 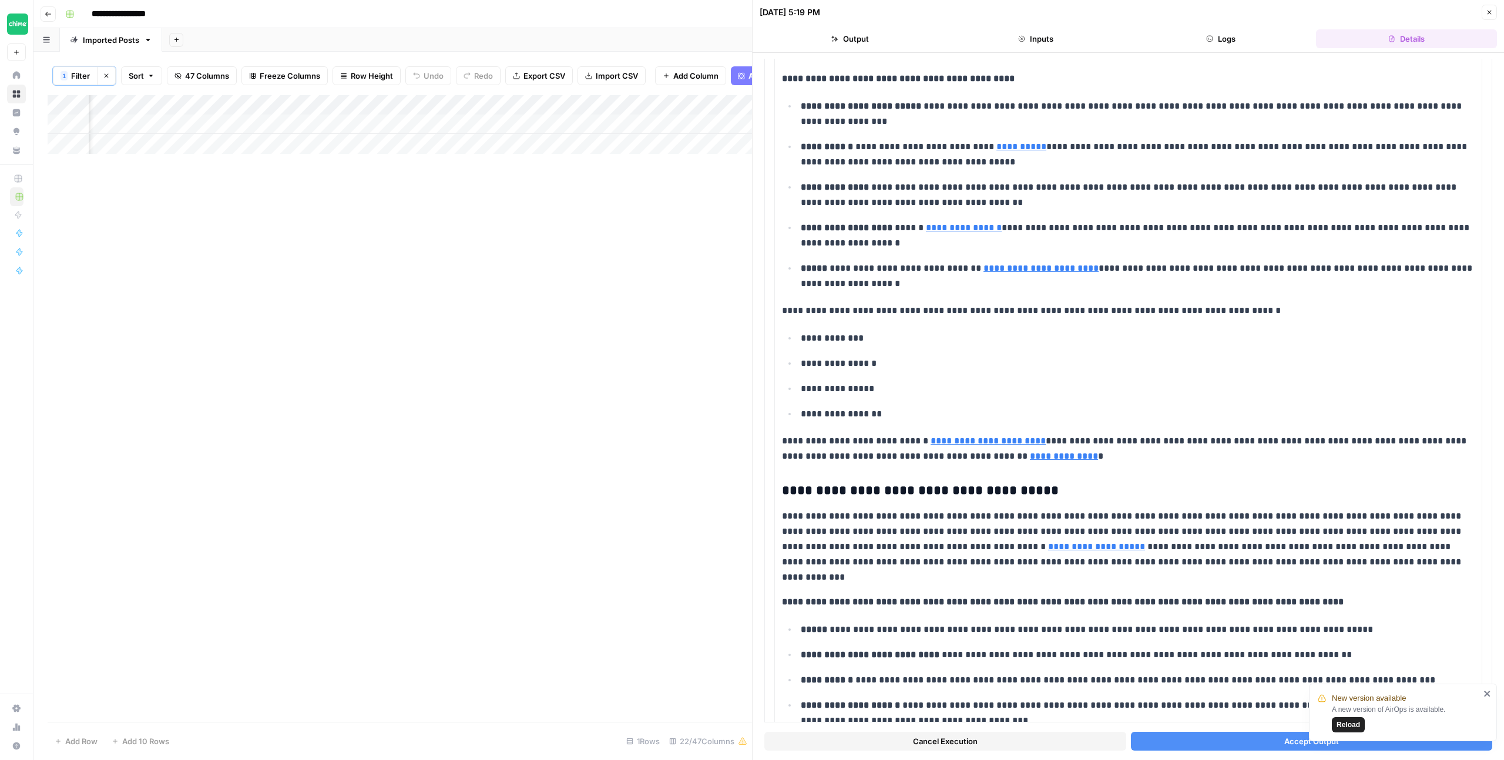 What do you see at coordinates (16, 746) in the screenshot?
I see `button: Help + Support` at bounding box center [16, 746].